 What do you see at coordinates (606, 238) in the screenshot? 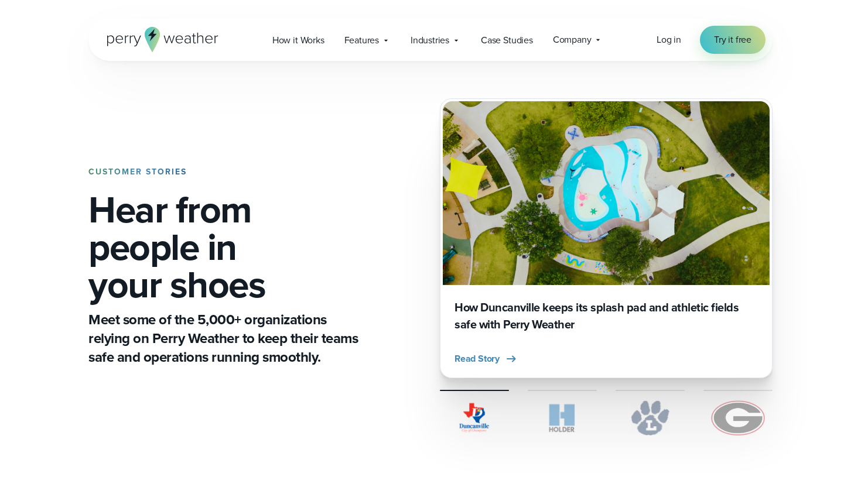
I see `div: 1 of 4` at bounding box center [606, 238].